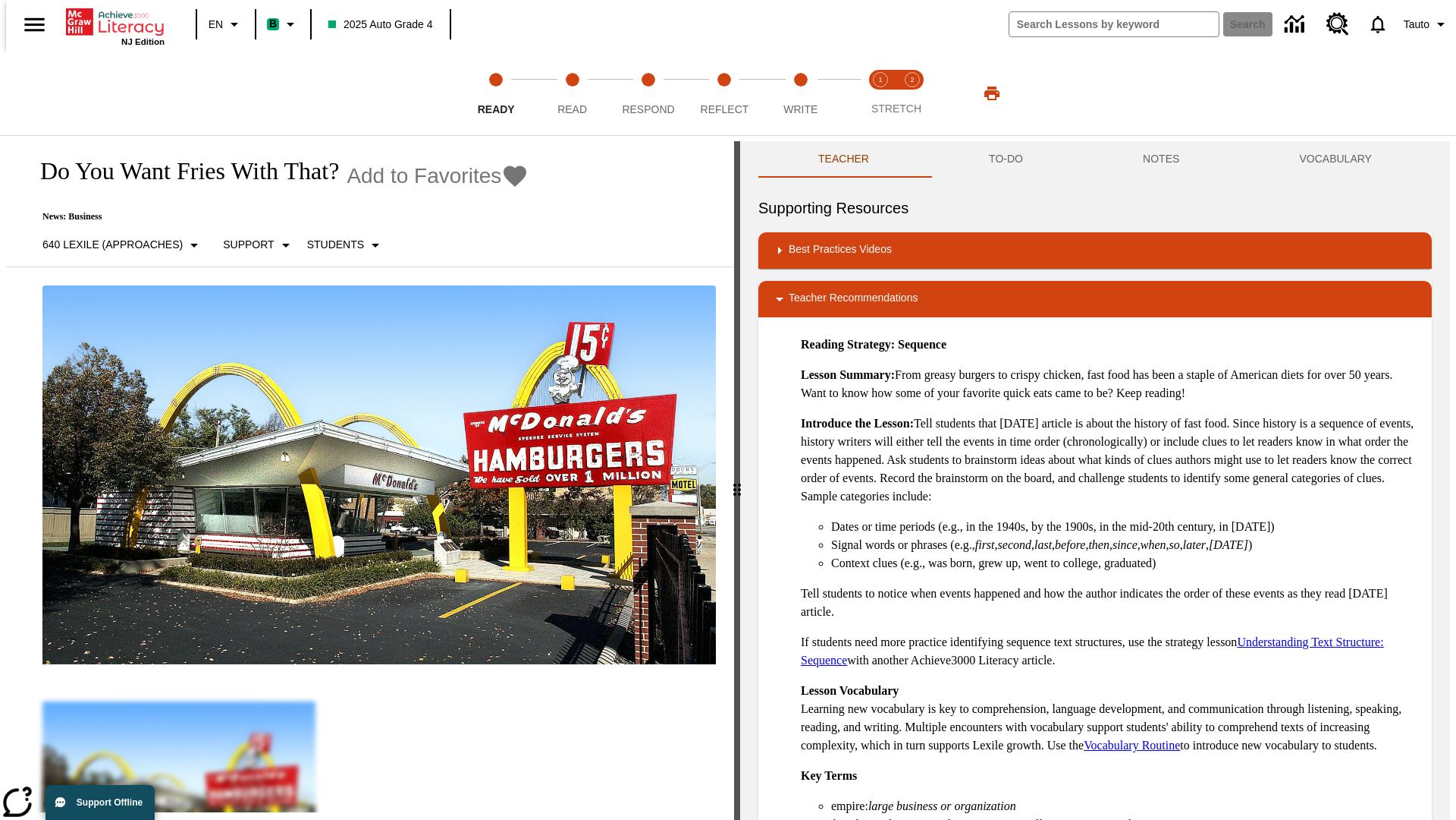 This screenshot has height=820, width=1456. Describe the element at coordinates (335, 244) in the screenshot. I see `p: Students` at that location.